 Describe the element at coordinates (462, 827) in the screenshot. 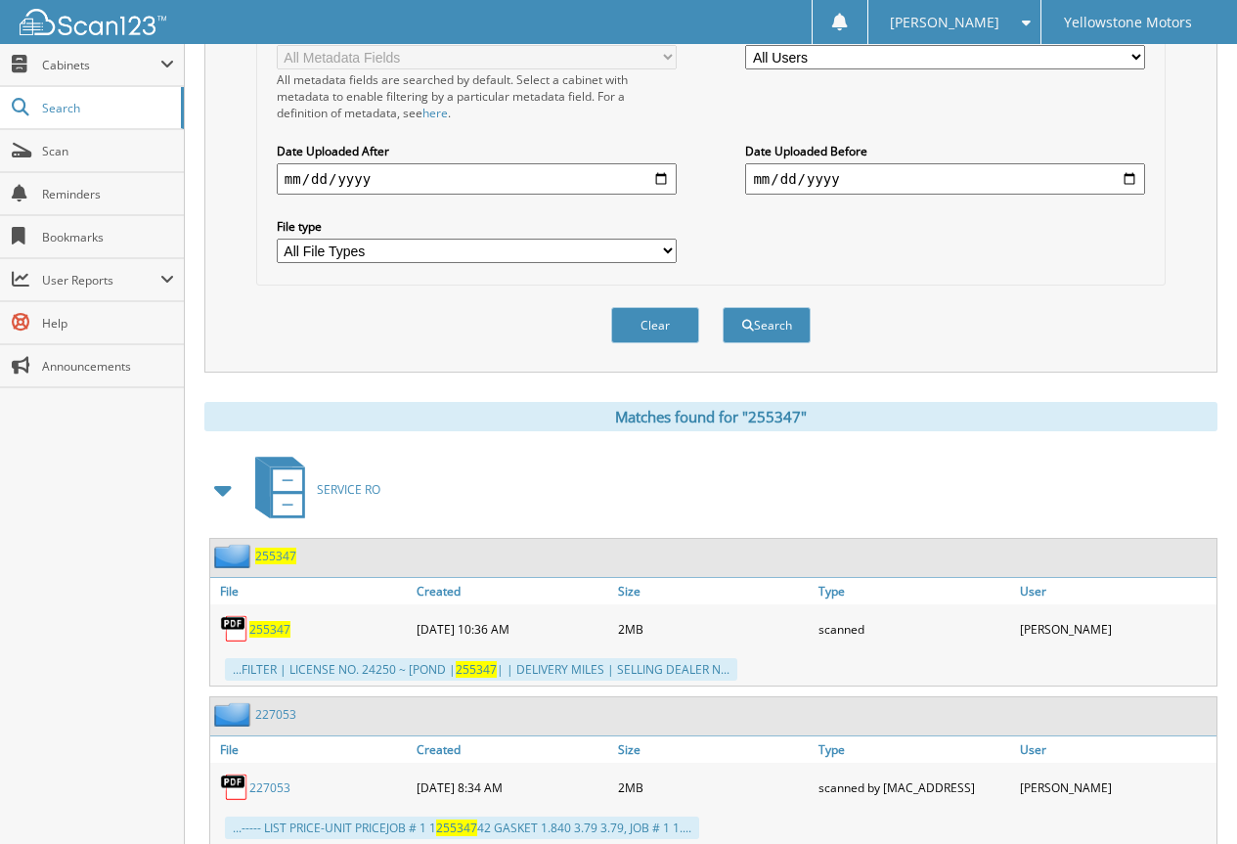

I see `div: ...----- LIST PRICE-UNIT PRICEJOB # 1 1 42 GASKET 1.840 3.79 3.79, JOB # 1 1....` at that location.